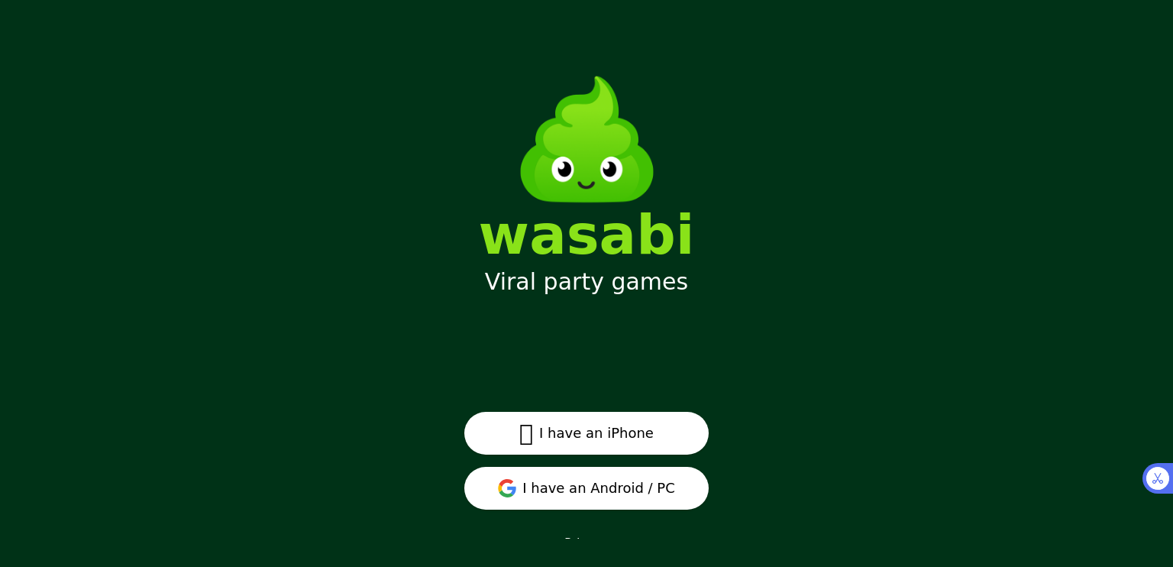 Image resolution: width=1173 pixels, height=567 pixels. What do you see at coordinates (587, 542) in the screenshot?
I see `a: Privacy` at bounding box center [587, 542].